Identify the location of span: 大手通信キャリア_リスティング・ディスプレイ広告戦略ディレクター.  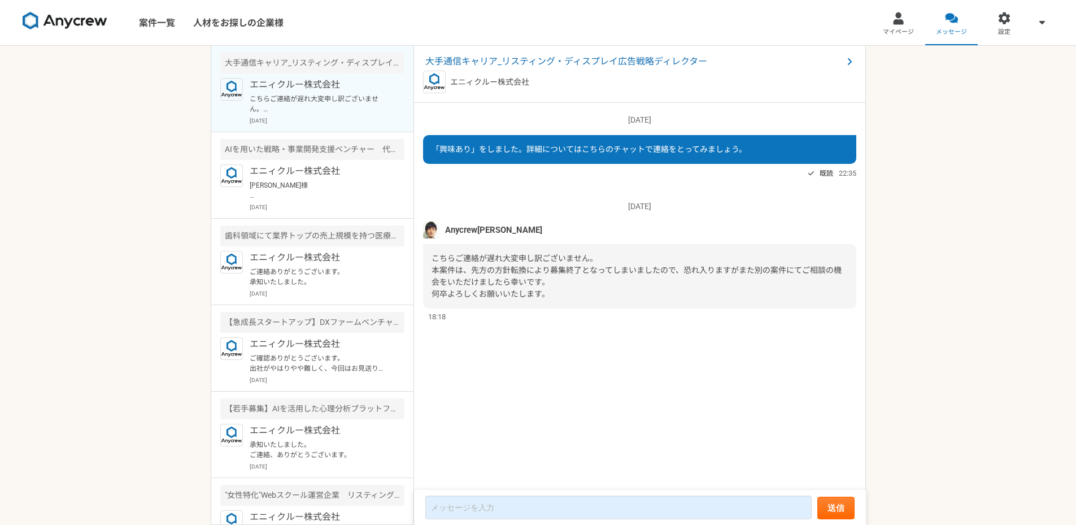
(634, 62).